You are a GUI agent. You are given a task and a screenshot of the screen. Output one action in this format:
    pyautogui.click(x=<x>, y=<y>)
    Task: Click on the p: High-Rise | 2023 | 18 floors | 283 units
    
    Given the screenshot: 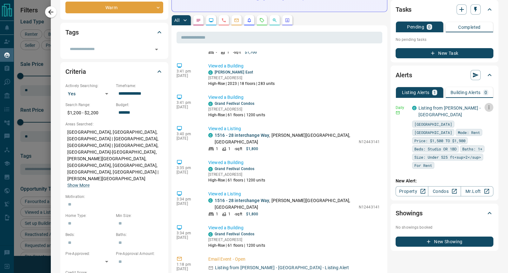 What is the action you would take?
    pyautogui.click(x=241, y=84)
    